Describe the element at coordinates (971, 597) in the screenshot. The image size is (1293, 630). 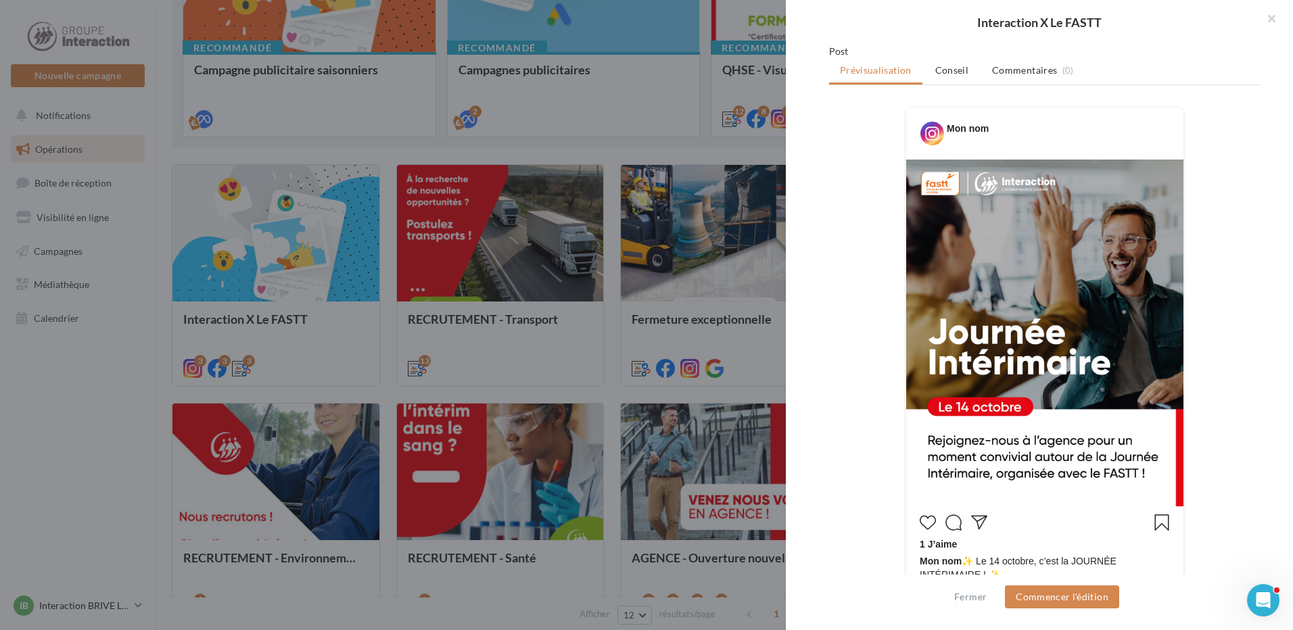
I see `button: Fermer` at that location.